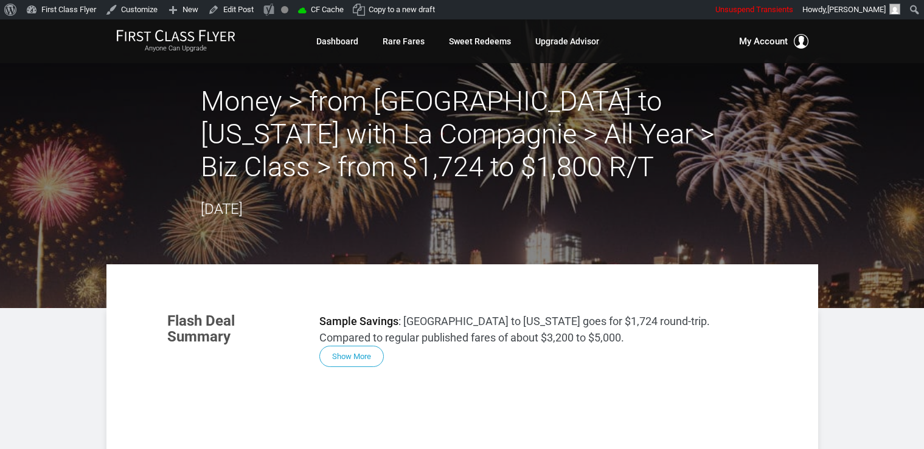 This screenshot has height=449, width=924. What do you see at coordinates (337, 41) in the screenshot?
I see `a: Dashboard` at bounding box center [337, 41].